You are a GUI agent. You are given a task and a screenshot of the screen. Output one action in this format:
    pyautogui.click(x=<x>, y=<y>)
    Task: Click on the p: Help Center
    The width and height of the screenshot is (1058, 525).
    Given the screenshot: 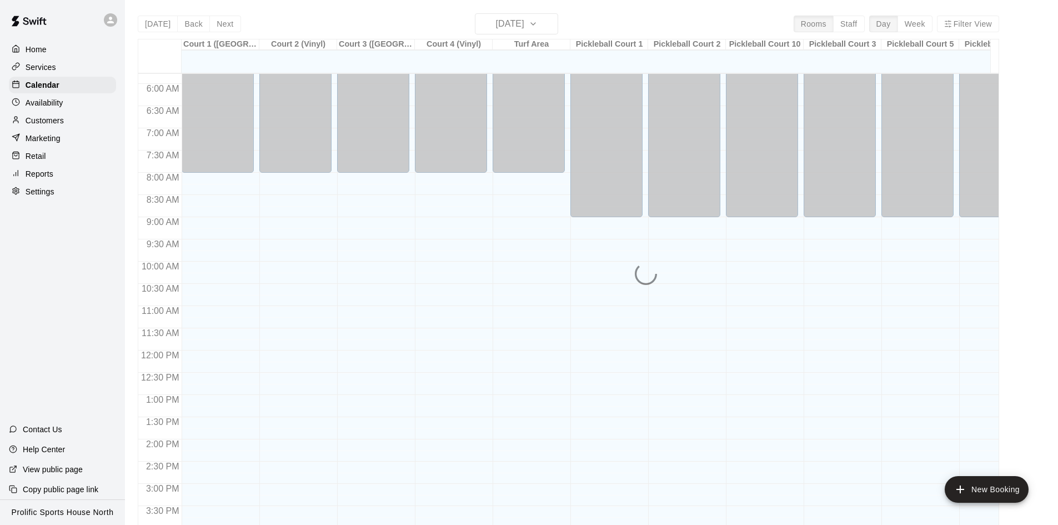 What is the action you would take?
    pyautogui.click(x=44, y=449)
    